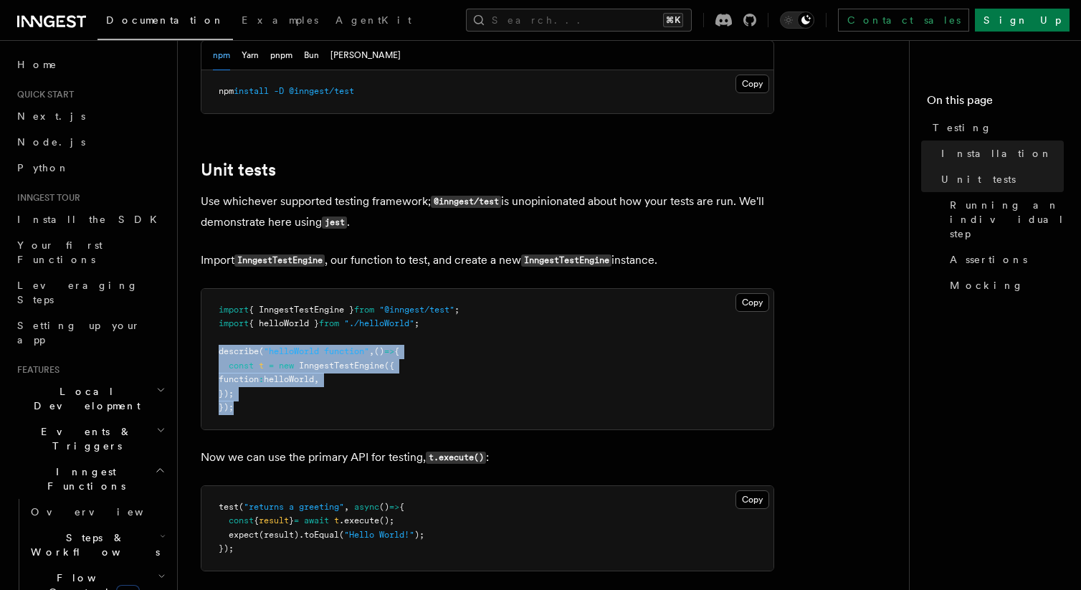 Image resolution: width=1081 pixels, height=590 pixels. I want to click on span: npm, so click(226, 91).